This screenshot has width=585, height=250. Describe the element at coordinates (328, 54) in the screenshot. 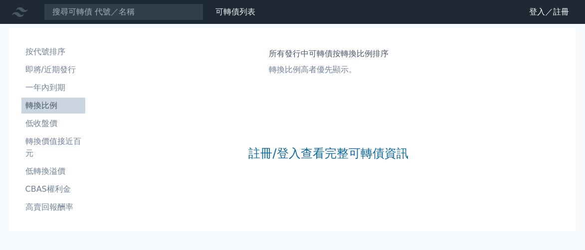

I see `h1: 所有發行中可轉債按轉換比例排序` at that location.